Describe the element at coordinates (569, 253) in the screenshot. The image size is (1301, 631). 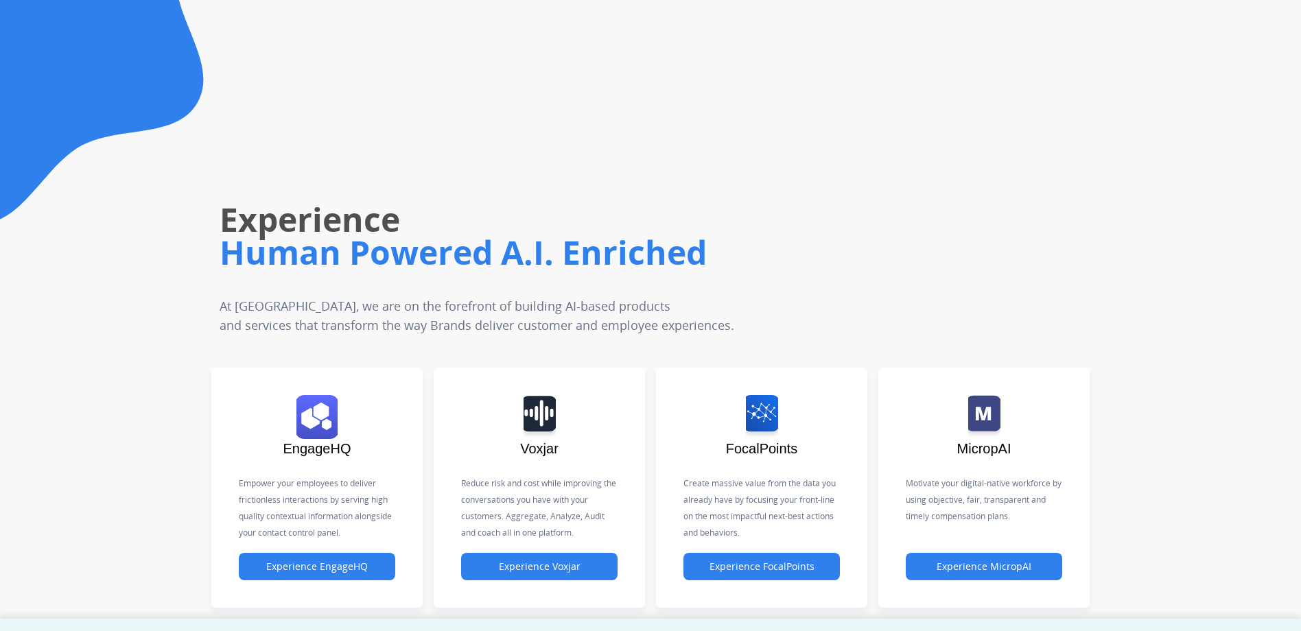
I see `h1: Human Powered A.I. Enriched` at that location.